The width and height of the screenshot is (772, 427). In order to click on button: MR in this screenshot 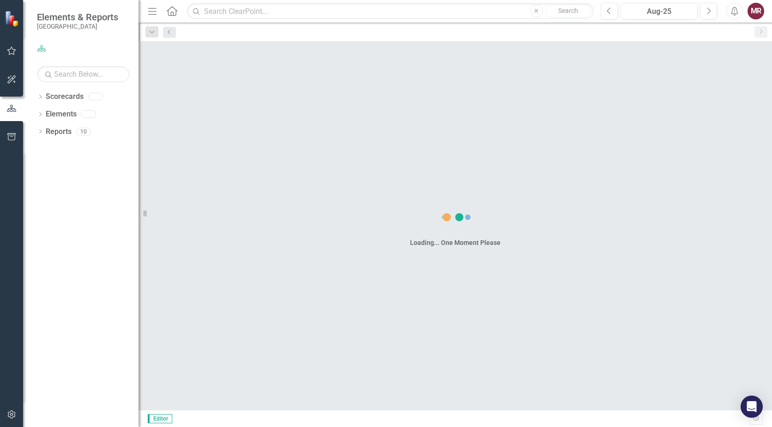, I will do `click(756, 11)`.